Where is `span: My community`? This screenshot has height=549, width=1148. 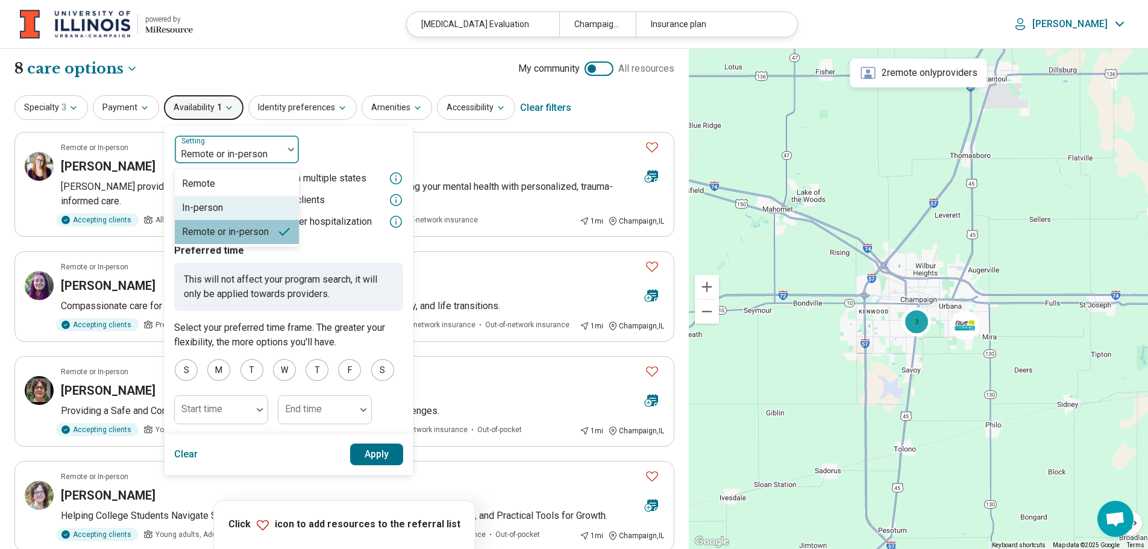
span: My community is located at coordinates (549, 69).